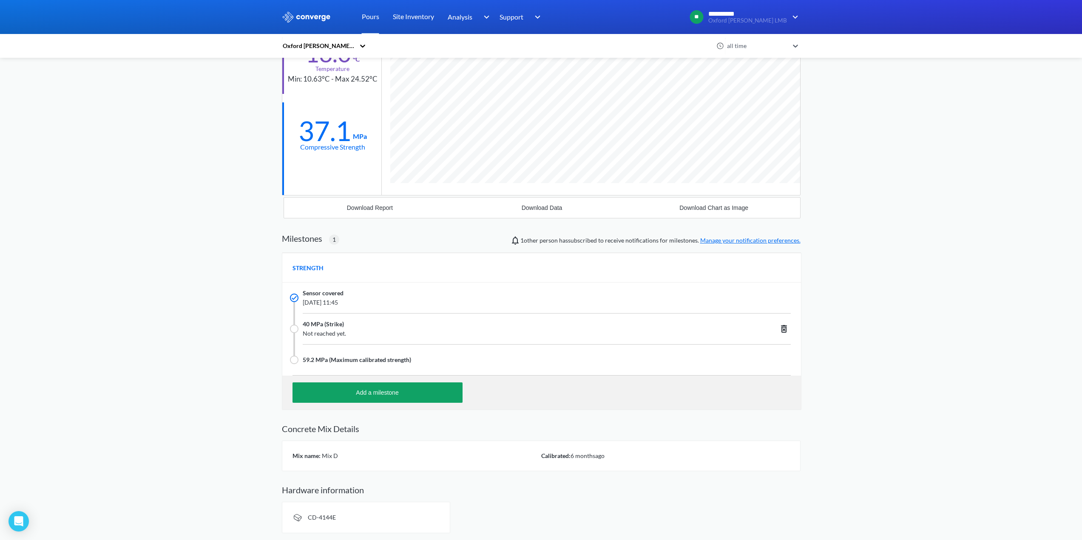 The image size is (1082, 540). I want to click on span: Analysis, so click(460, 17).